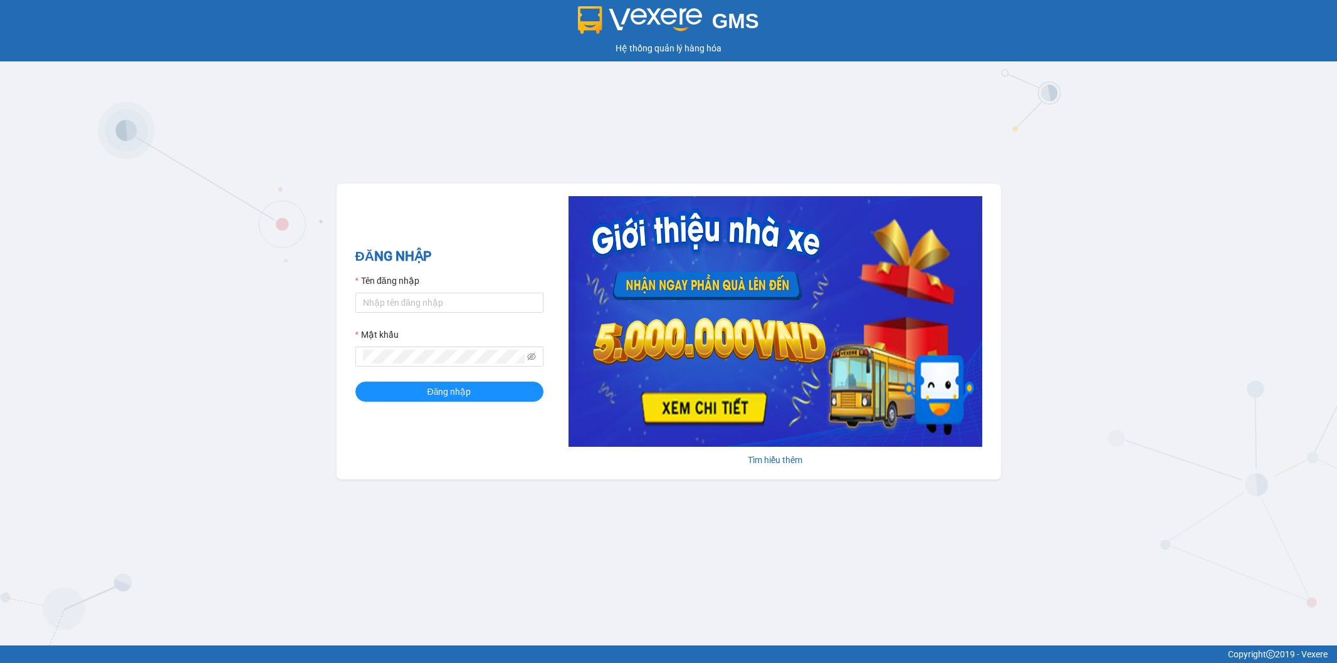 The width and height of the screenshot is (1337, 663). Describe the element at coordinates (775, 322) in the screenshot. I see `img: banner-0` at that location.